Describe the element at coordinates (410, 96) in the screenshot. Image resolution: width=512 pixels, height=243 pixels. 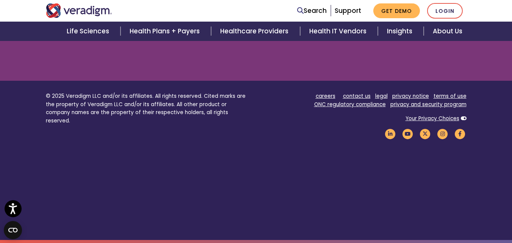
I see `a: privacy notice` at that location.